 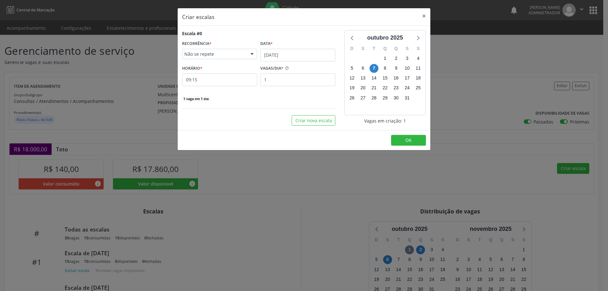 What do you see at coordinates (363, 78) in the screenshot?
I see `span: segunda-feira, 13 de outubro de 2025` at bounding box center [363, 78].